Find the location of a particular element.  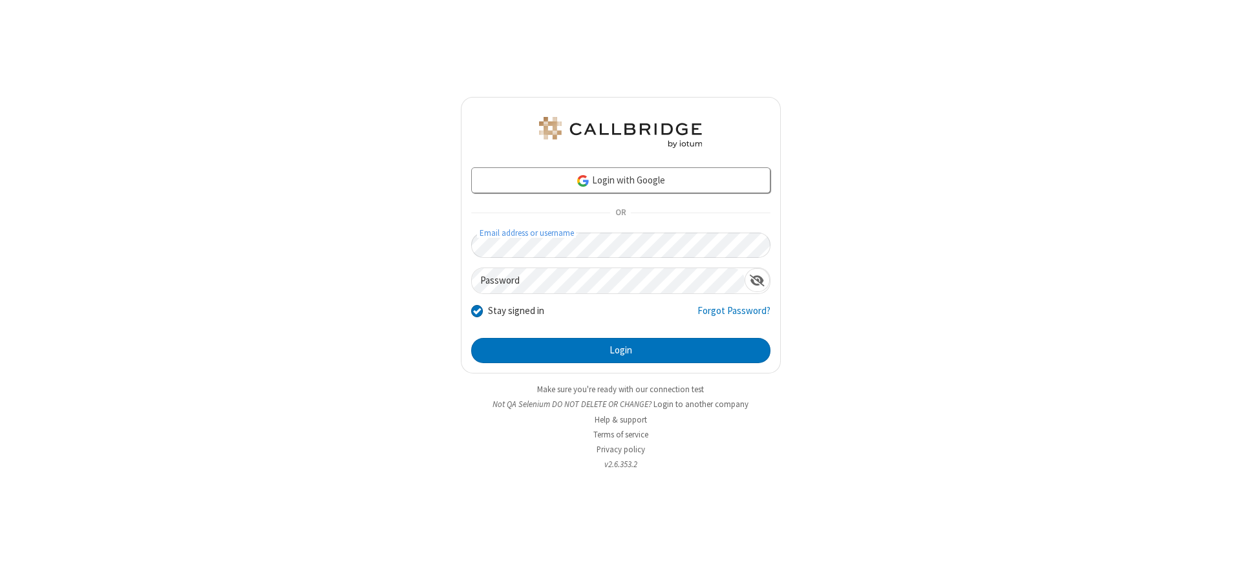

a: Terms of service is located at coordinates (620, 434).